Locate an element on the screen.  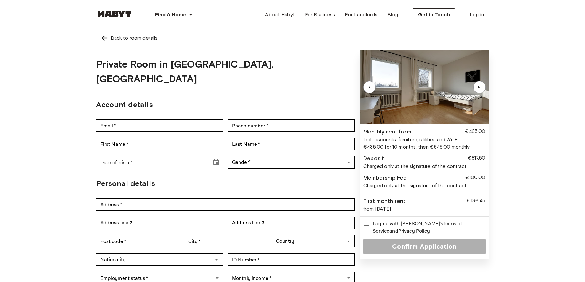
span: Find A Home is located at coordinates (171, 15).